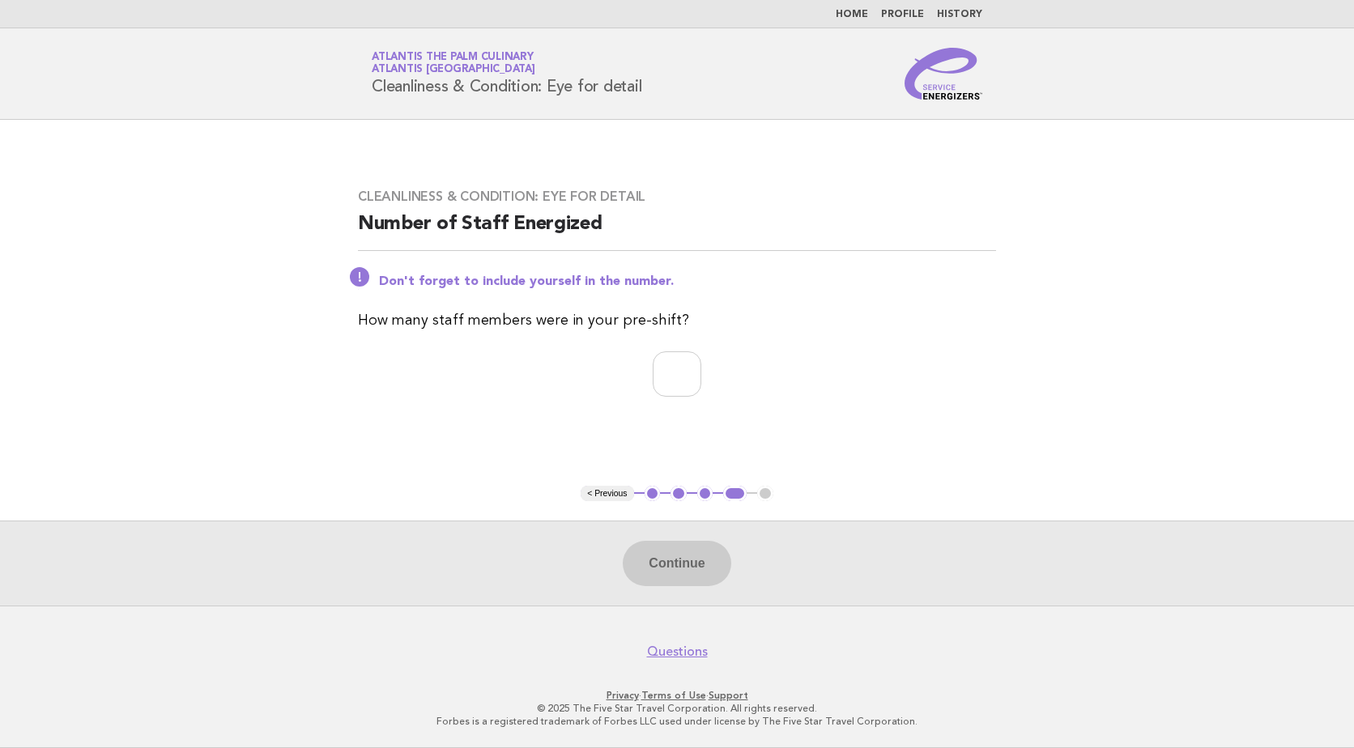  Describe the element at coordinates (677, 722) in the screenshot. I see `p: Forbes is a registered trademark of Forbes LLC used under license by The Five Star Travel Corpora...` at that location.